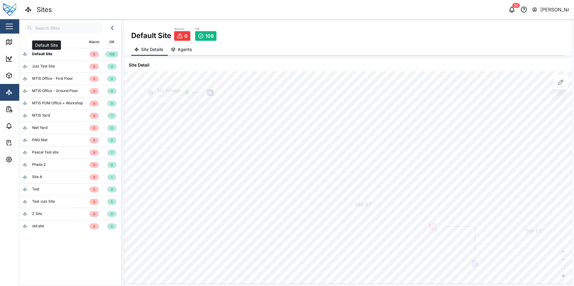  What do you see at coordinates (44, 202) in the screenshot?
I see `div: Test Julz Site` at bounding box center [44, 202].